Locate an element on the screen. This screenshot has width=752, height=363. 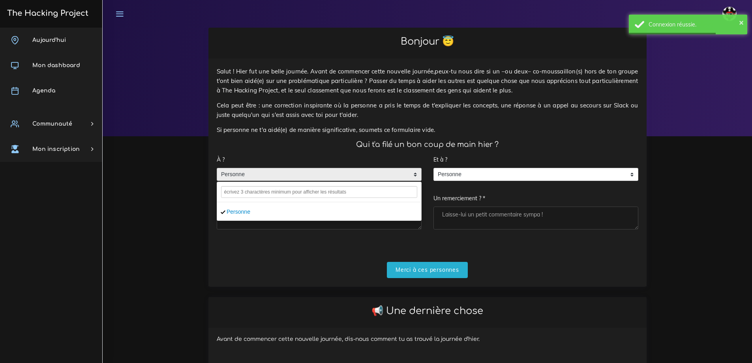
label: À ? is located at coordinates (221, 160).